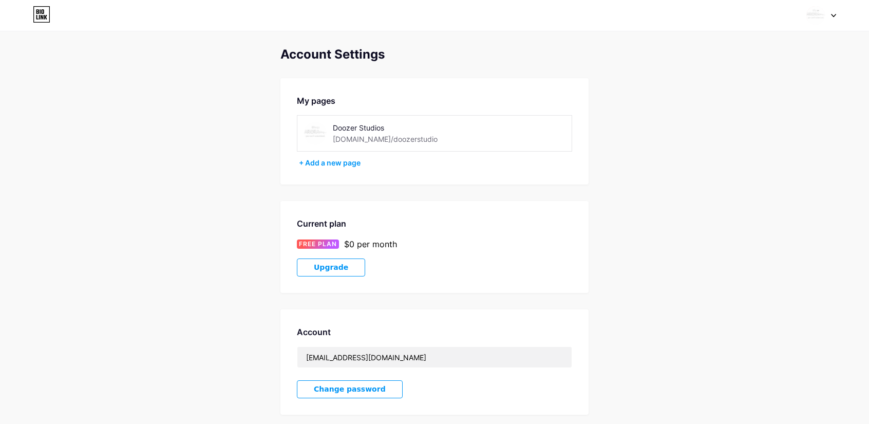 This screenshot has width=869, height=424. What do you see at coordinates (350, 389) in the screenshot?
I see `span: Change password` at bounding box center [350, 389].